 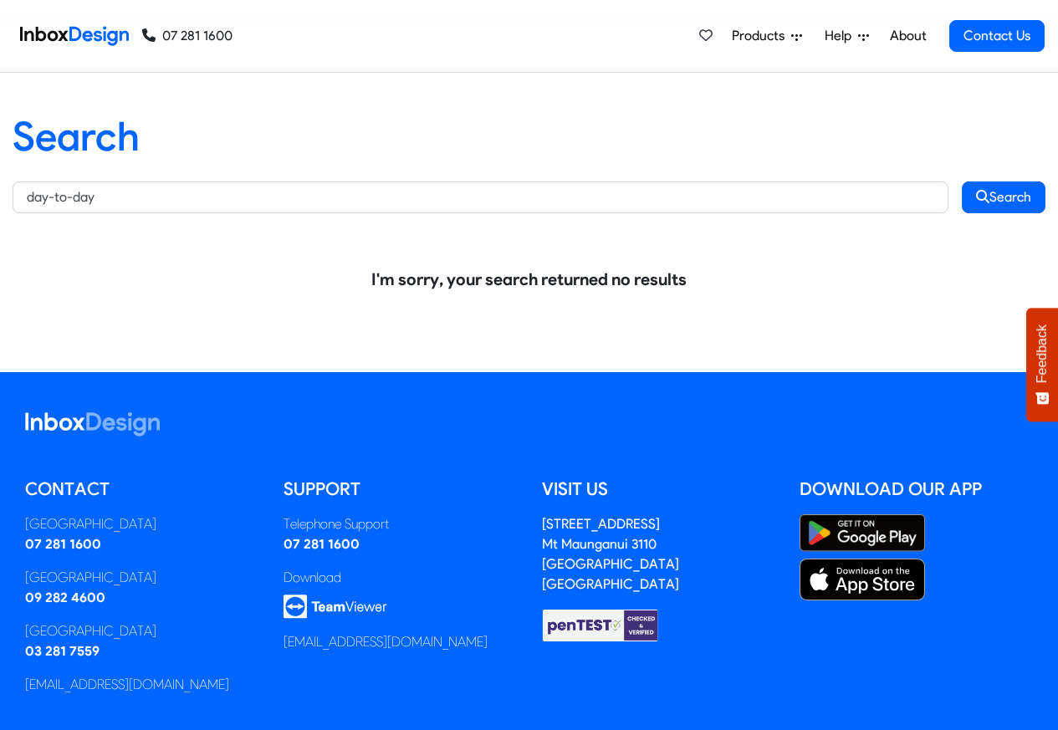 I want to click on img: Apple App Store, so click(x=862, y=579).